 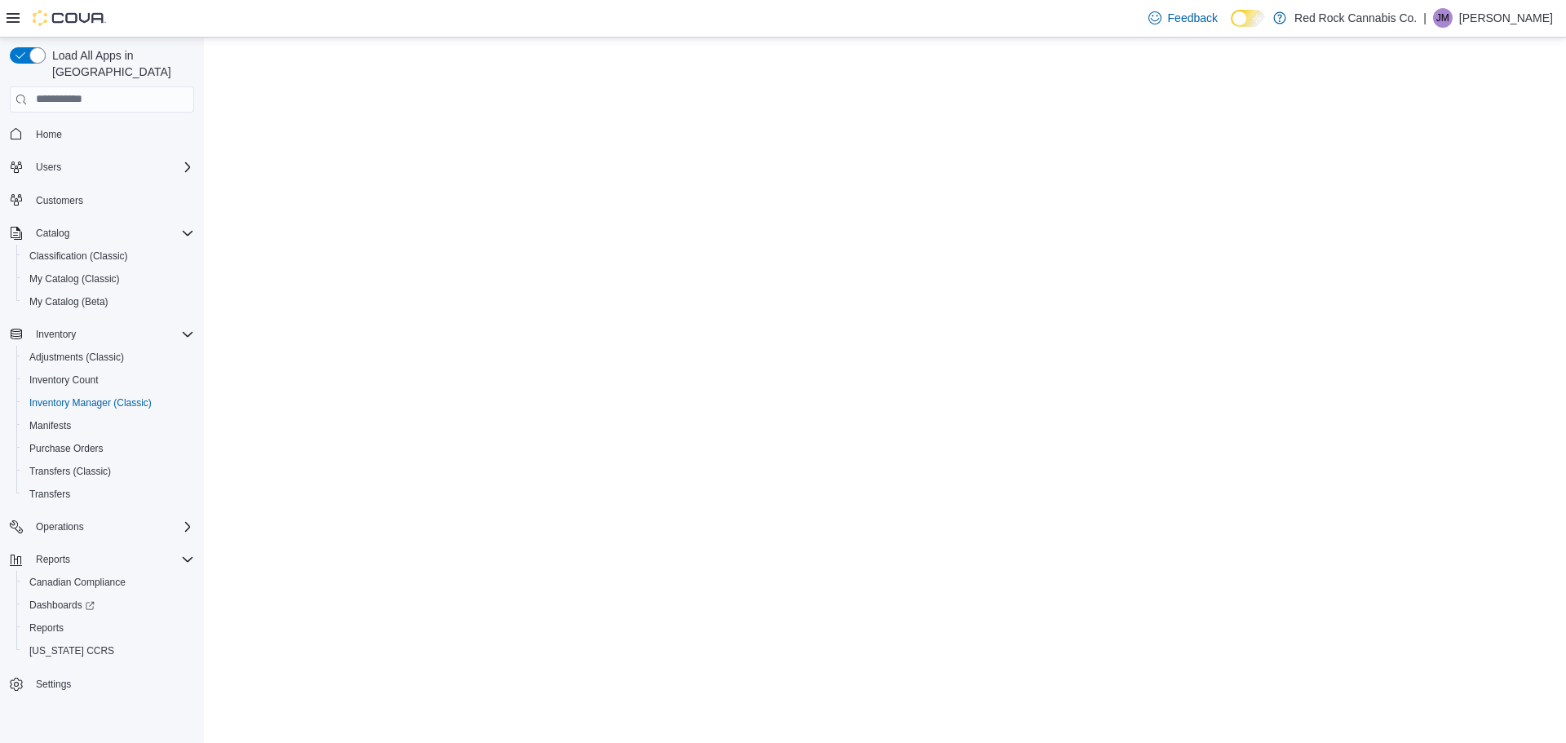 I want to click on button: Customers, so click(x=102, y=200).